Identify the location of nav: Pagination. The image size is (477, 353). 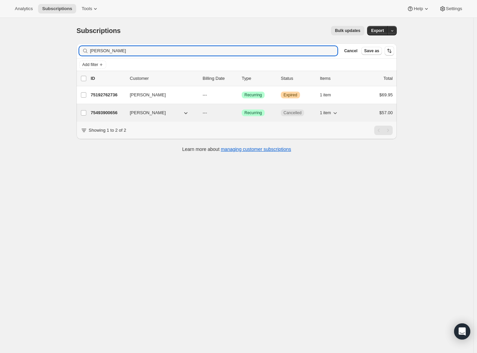
(383, 130).